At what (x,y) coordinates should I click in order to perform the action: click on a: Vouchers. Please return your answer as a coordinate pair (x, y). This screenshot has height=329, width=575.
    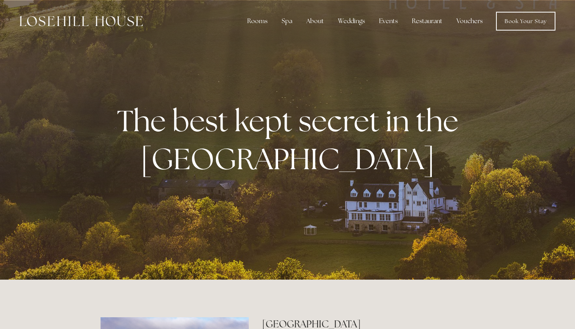
    Looking at the image, I should click on (470, 21).